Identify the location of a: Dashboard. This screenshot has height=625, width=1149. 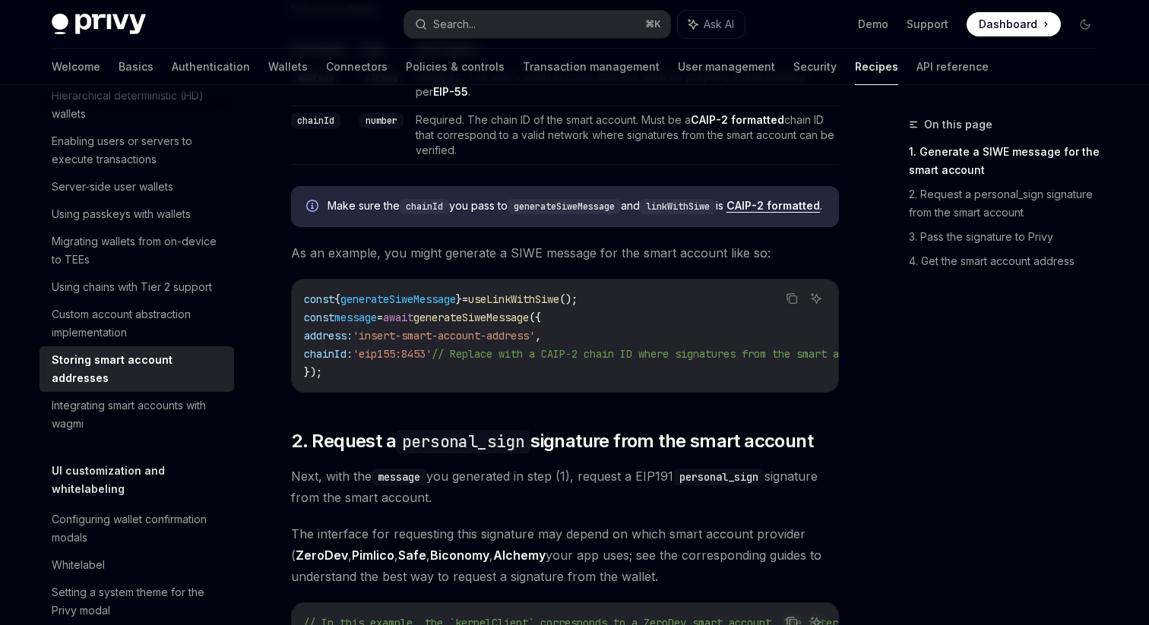
(1014, 24).